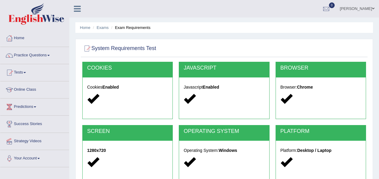  I want to click on a: Practice Questions, so click(35, 55).